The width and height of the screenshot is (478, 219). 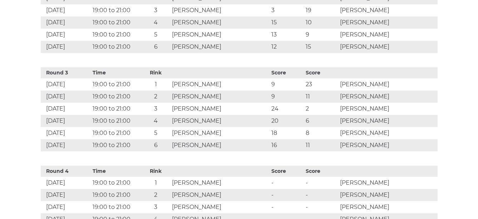 I want to click on td: 24, so click(x=287, y=109).